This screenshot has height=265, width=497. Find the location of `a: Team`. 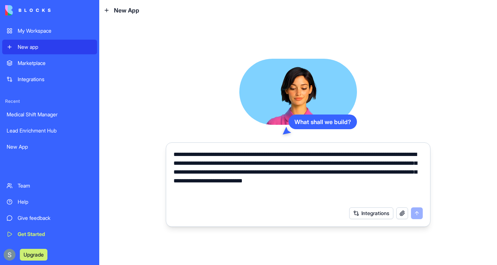

a: Team is located at coordinates (50, 186).